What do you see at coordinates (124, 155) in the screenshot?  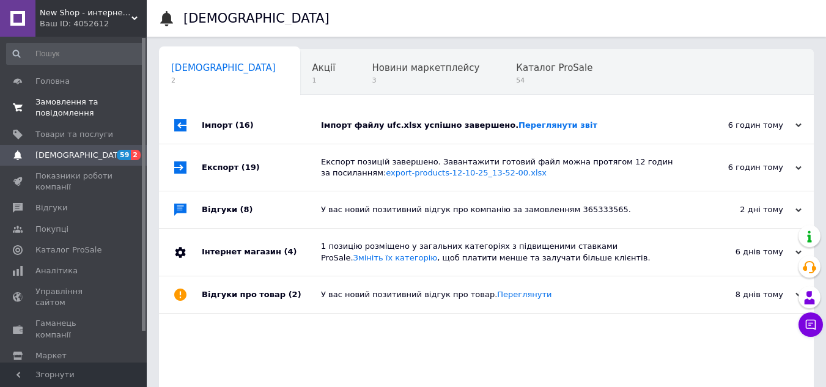 I see `span: 59` at bounding box center [124, 155].